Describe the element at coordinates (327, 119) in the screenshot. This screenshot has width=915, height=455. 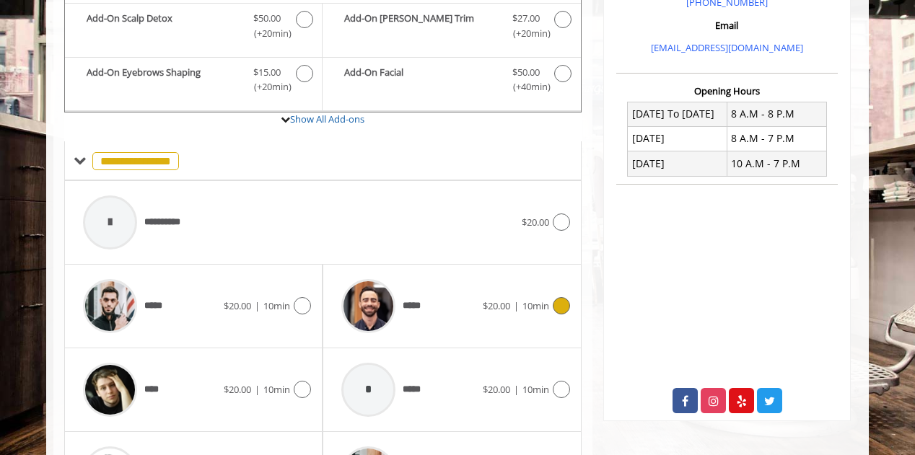
I see `a: Show All Add-ons` at that location.